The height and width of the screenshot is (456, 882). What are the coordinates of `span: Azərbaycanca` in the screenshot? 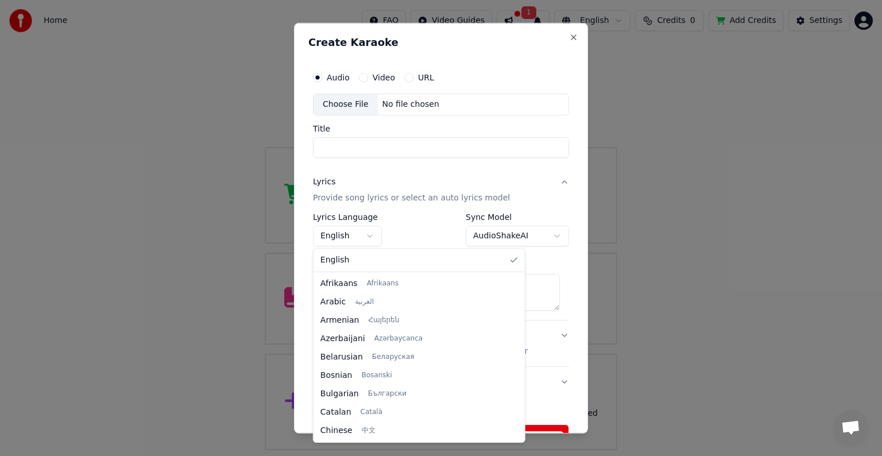 It's located at (398, 339).